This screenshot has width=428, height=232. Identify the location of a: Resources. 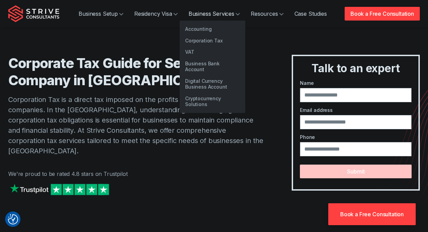
(267, 14).